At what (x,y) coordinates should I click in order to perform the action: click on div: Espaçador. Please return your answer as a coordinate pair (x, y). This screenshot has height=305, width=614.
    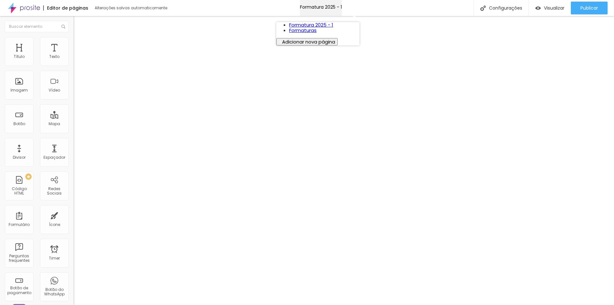
    Looking at the image, I should click on (54, 157).